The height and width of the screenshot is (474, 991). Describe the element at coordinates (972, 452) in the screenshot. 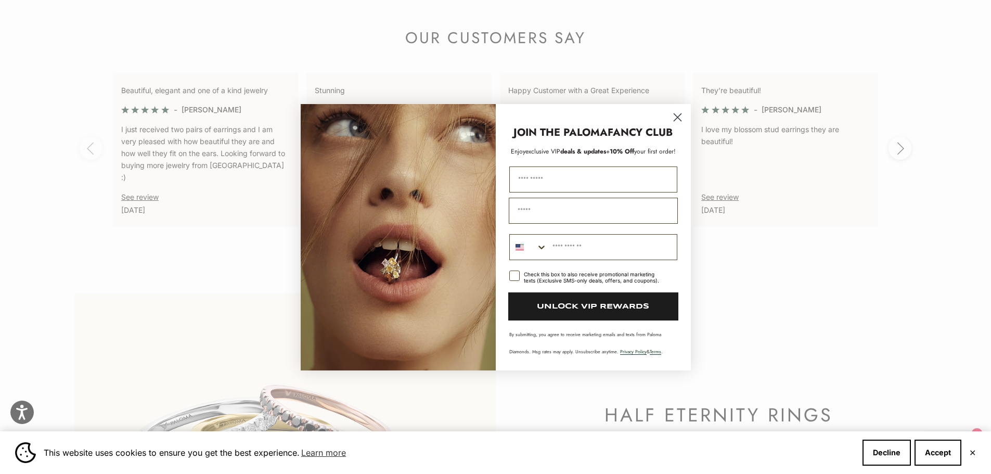

I see `button: Close` at that location.